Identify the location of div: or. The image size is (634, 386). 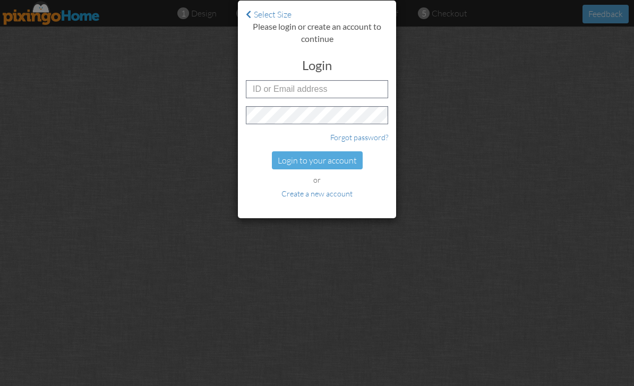
(317, 180).